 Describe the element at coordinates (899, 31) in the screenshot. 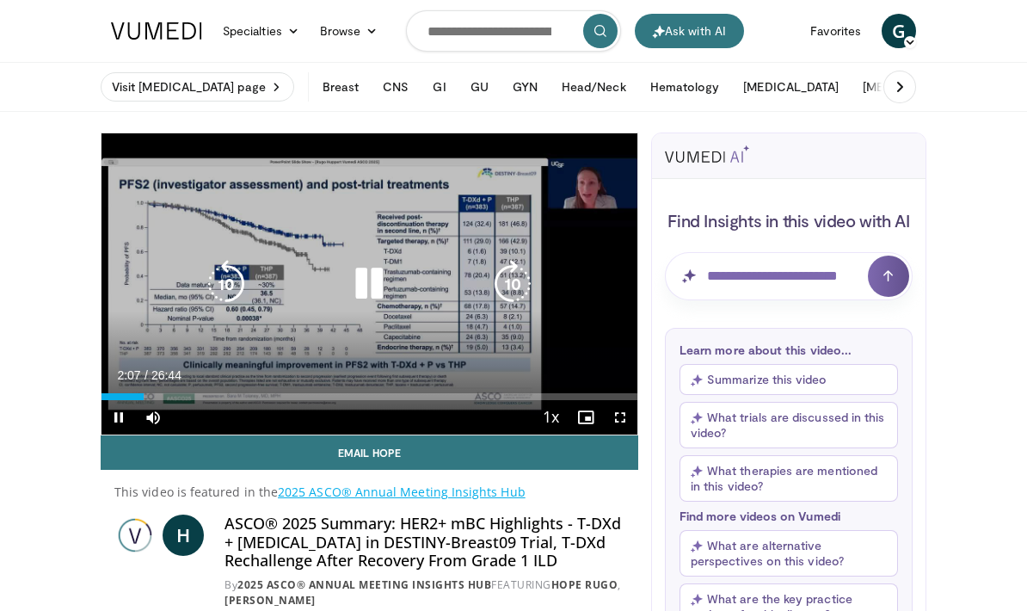

I see `a: G` at that location.